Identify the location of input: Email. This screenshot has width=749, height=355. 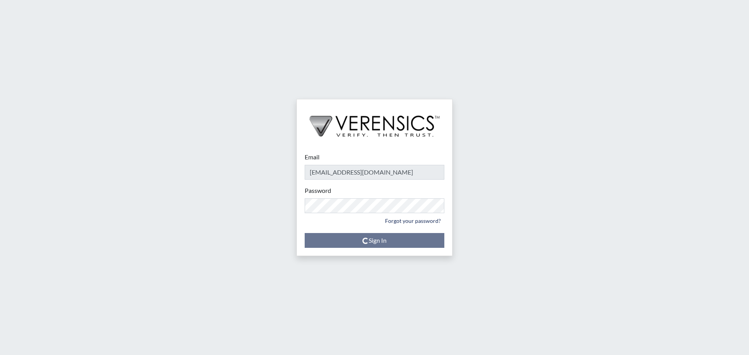
(374, 172).